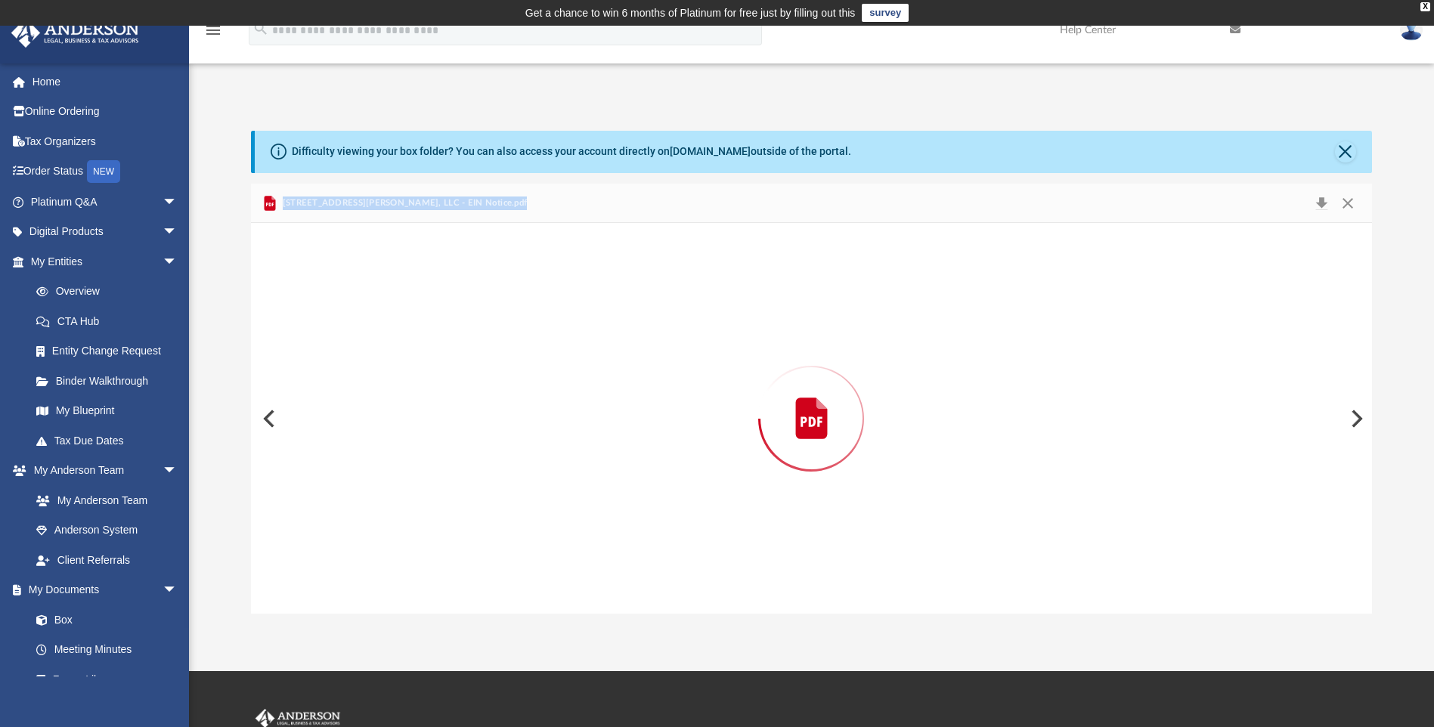 Image resolution: width=1434 pixels, height=727 pixels. I want to click on button: Previous File, so click(268, 419).